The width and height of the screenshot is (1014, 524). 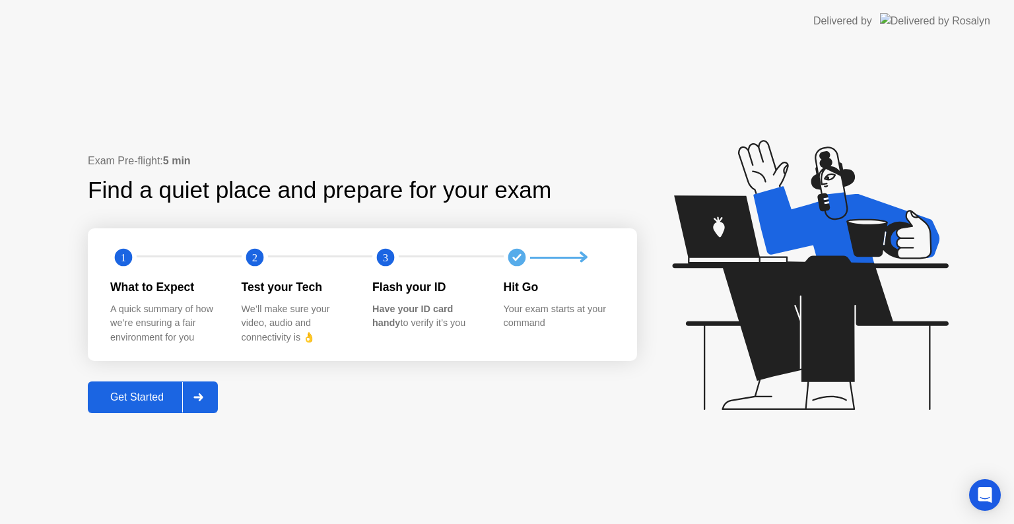 I want to click on div: to verify it’s you, so click(x=427, y=316).